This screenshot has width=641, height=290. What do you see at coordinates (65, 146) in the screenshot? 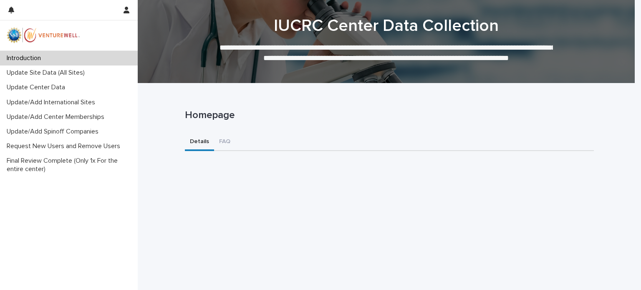
I see `p: Request New Users and Remove Users` at bounding box center [65, 146].